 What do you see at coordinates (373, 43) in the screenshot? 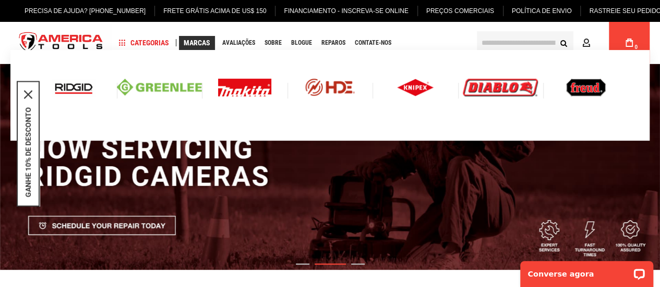
I see `font: Contate-nos` at bounding box center [373, 43].